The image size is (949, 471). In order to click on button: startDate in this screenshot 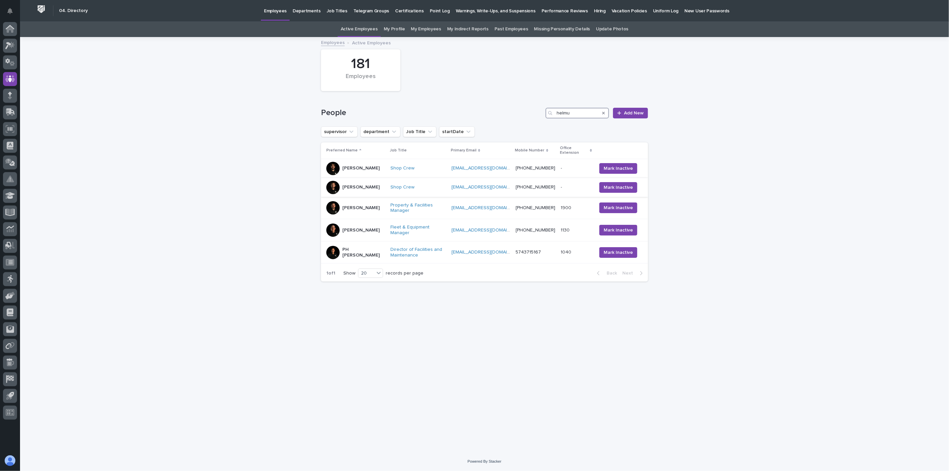, I will do `click(457, 132)`.